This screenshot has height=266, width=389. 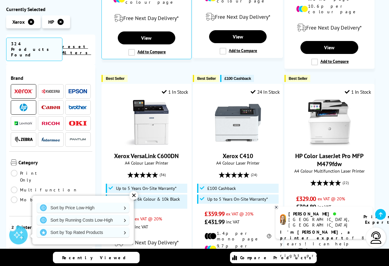 I want to click on a: reset filters, so click(x=77, y=50).